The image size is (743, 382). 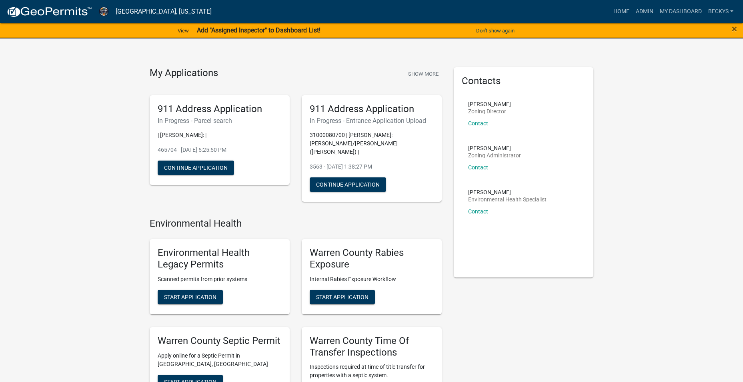 I want to click on img: Warren County, Iowa, so click(x=104, y=11).